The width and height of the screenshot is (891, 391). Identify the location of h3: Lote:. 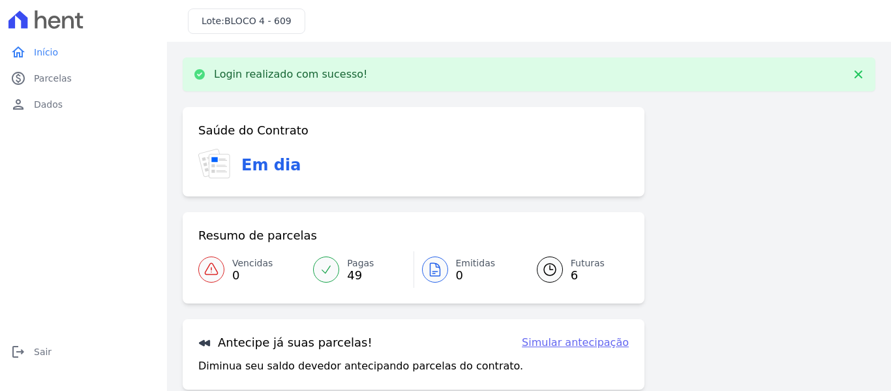
(247, 21).